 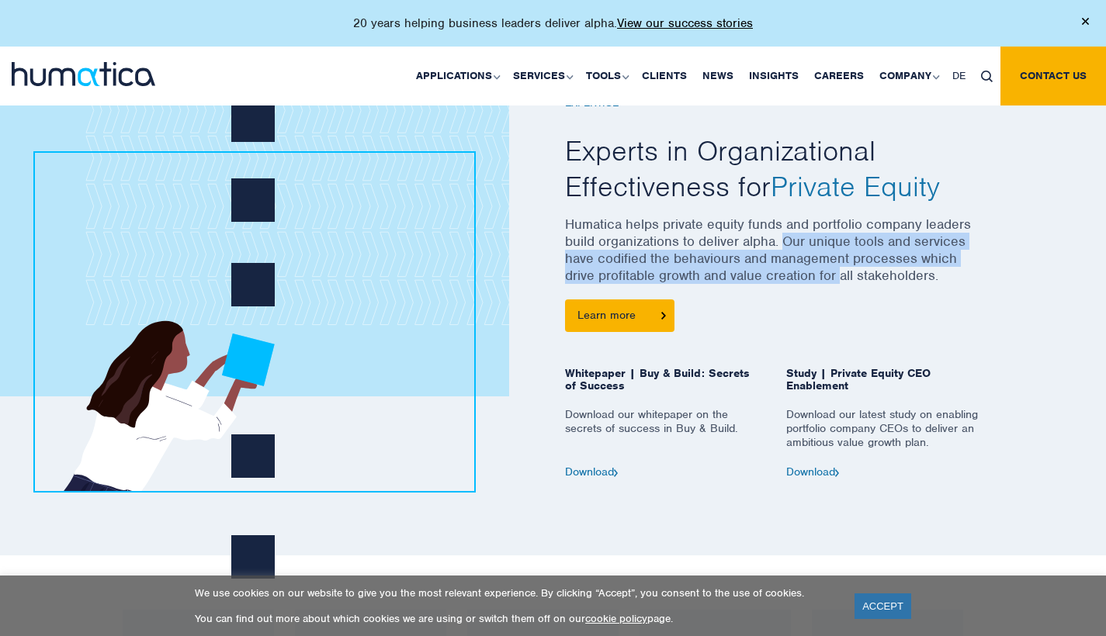 I want to click on a: News, so click(x=718, y=76).